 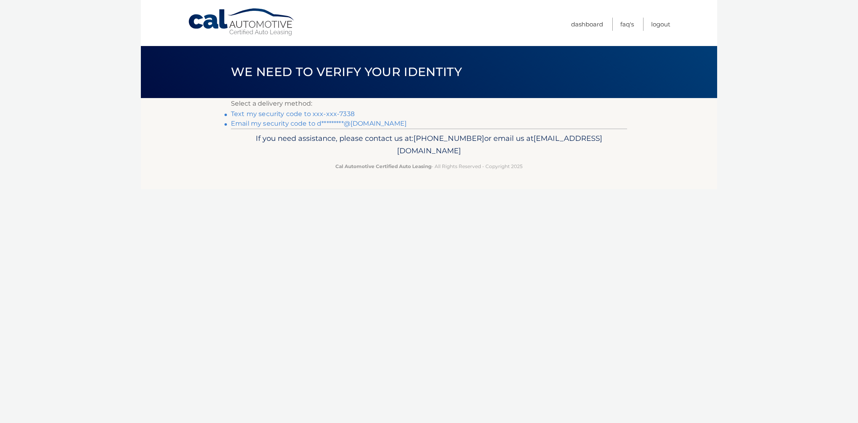 What do you see at coordinates (383, 166) in the screenshot?
I see `strong: Cal Automotive Certified Auto Leasing` at bounding box center [383, 166].